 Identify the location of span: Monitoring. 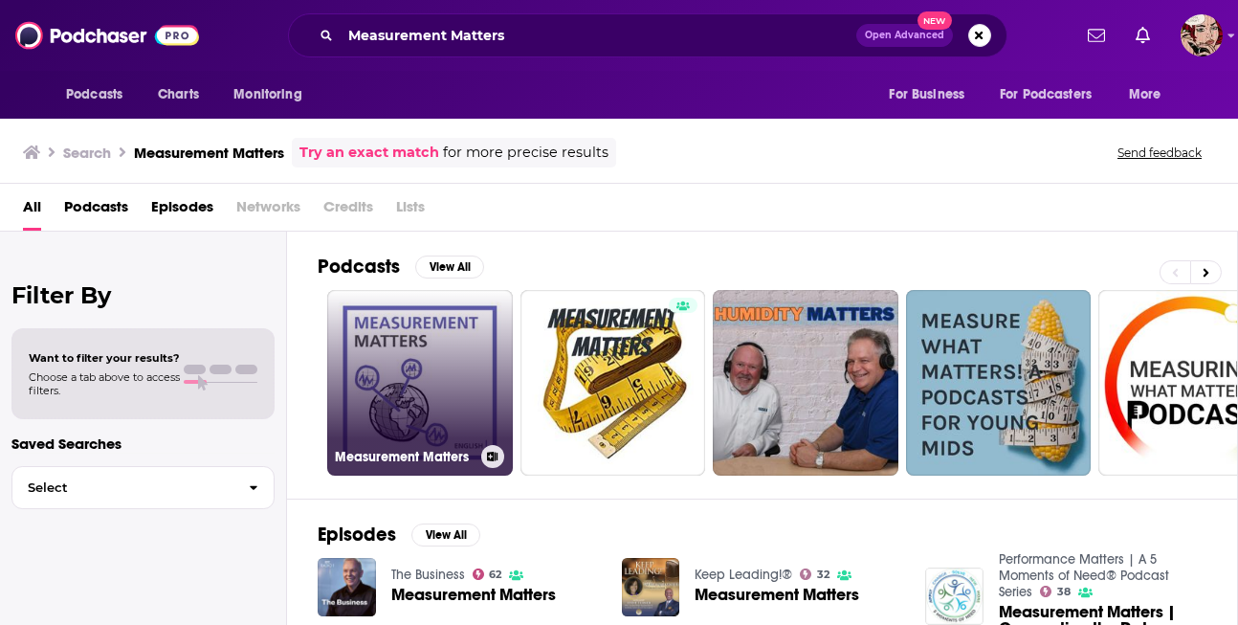
(267, 95).